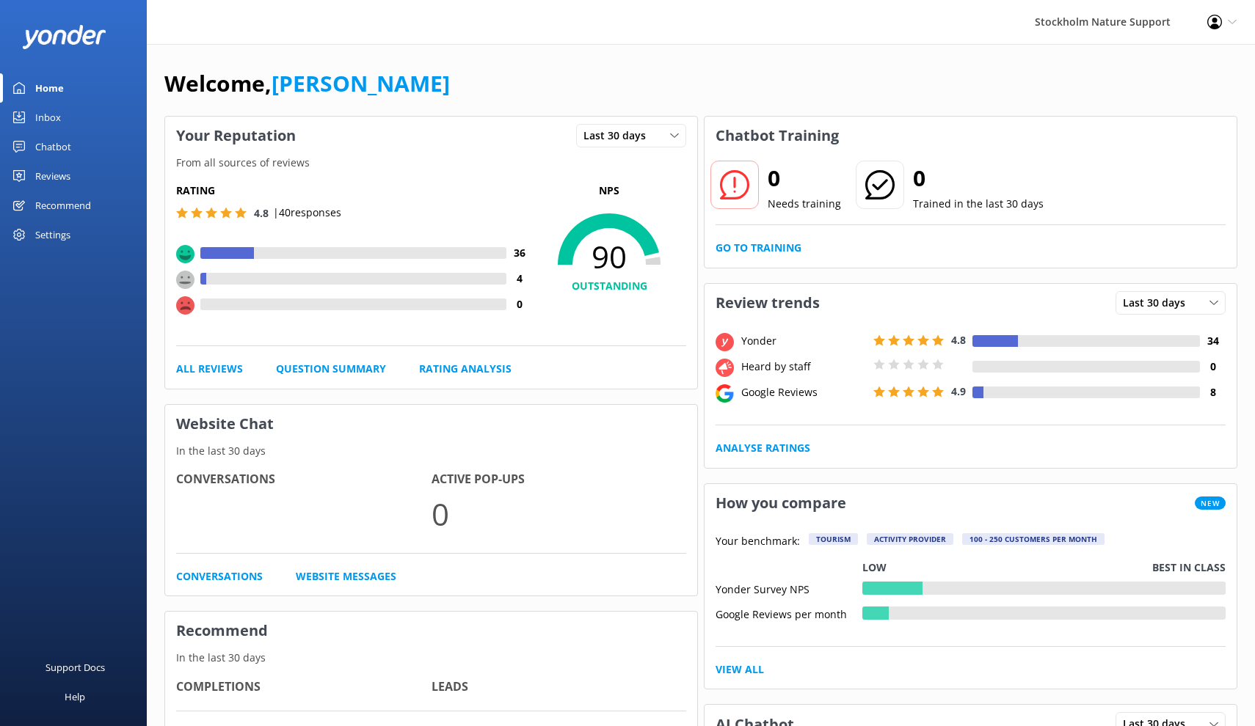 Image resolution: width=1255 pixels, height=726 pixels. What do you see at coordinates (874, 568) in the screenshot?
I see `p: Low` at bounding box center [874, 568].